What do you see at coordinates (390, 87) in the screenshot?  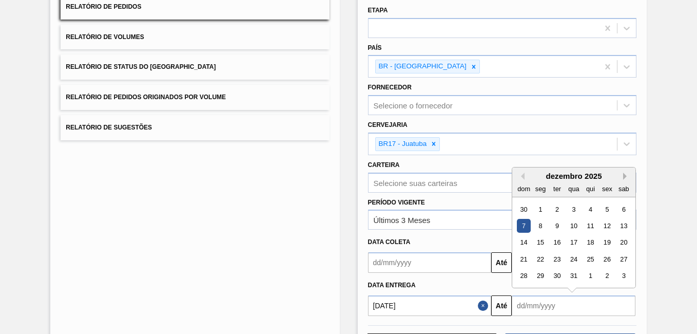 I see `label: Fornecedor` at bounding box center [390, 87].